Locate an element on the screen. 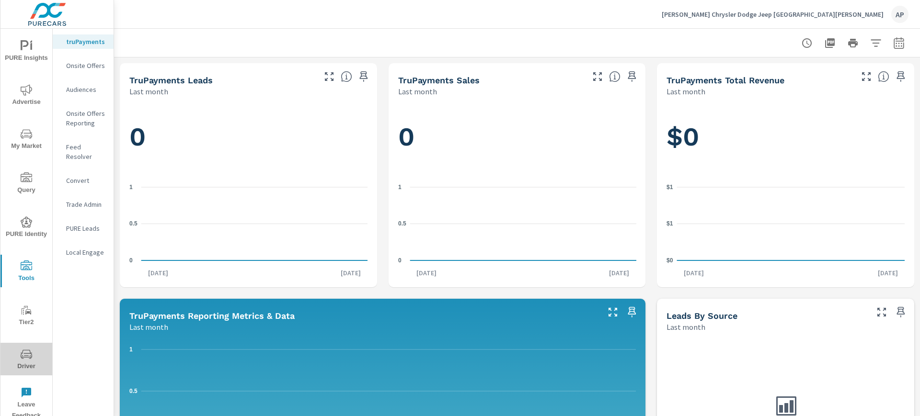 This screenshot has height=416, width=920. h1: $0 is located at coordinates (785, 137).